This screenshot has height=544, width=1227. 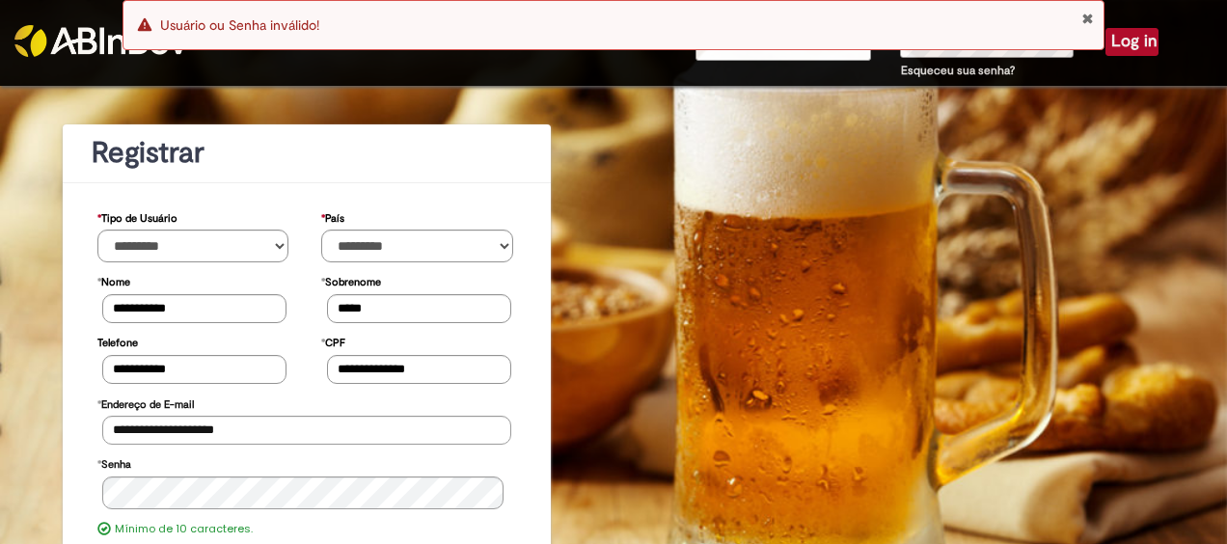 I want to click on label: Sobrenome, so click(x=351, y=280).